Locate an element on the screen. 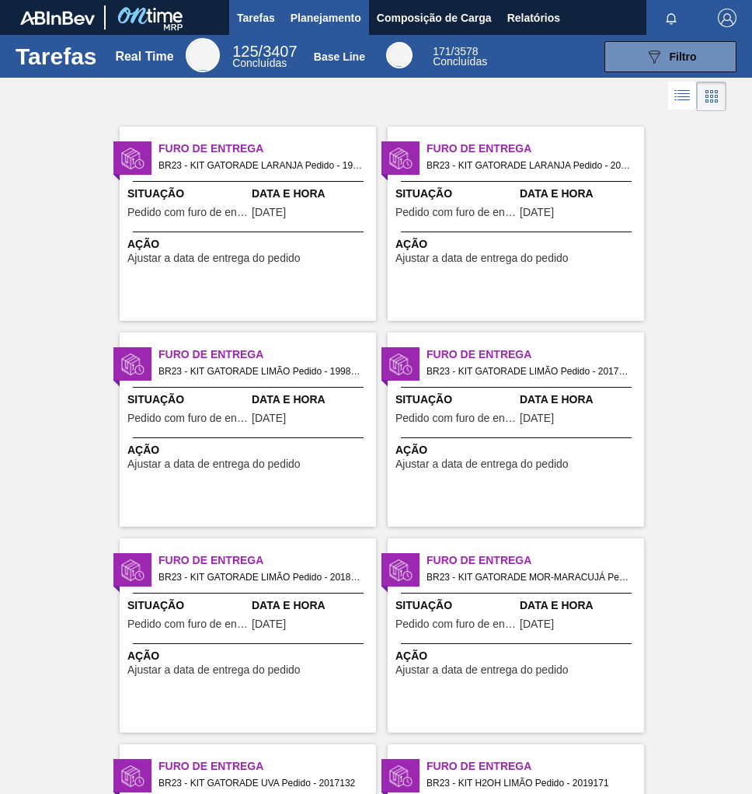 The width and height of the screenshot is (752, 794). span: 125 is located at coordinates (245, 51).